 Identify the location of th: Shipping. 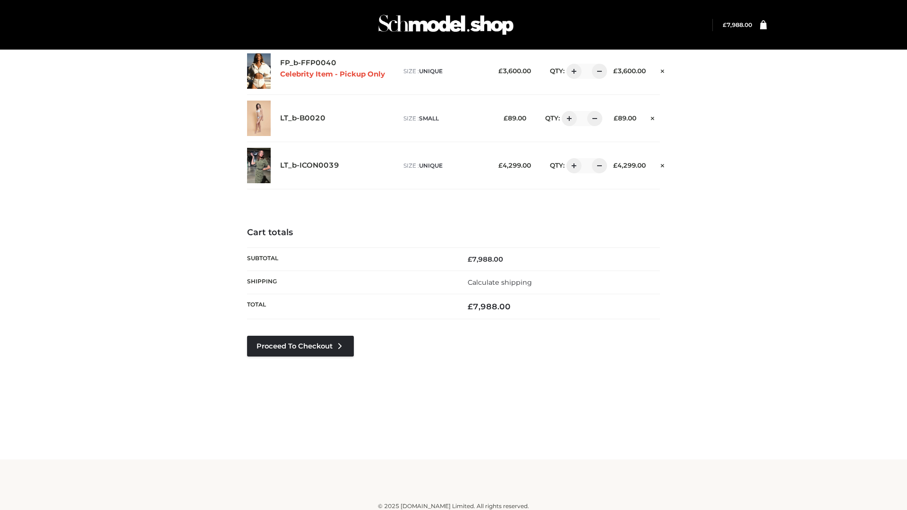
(350, 282).